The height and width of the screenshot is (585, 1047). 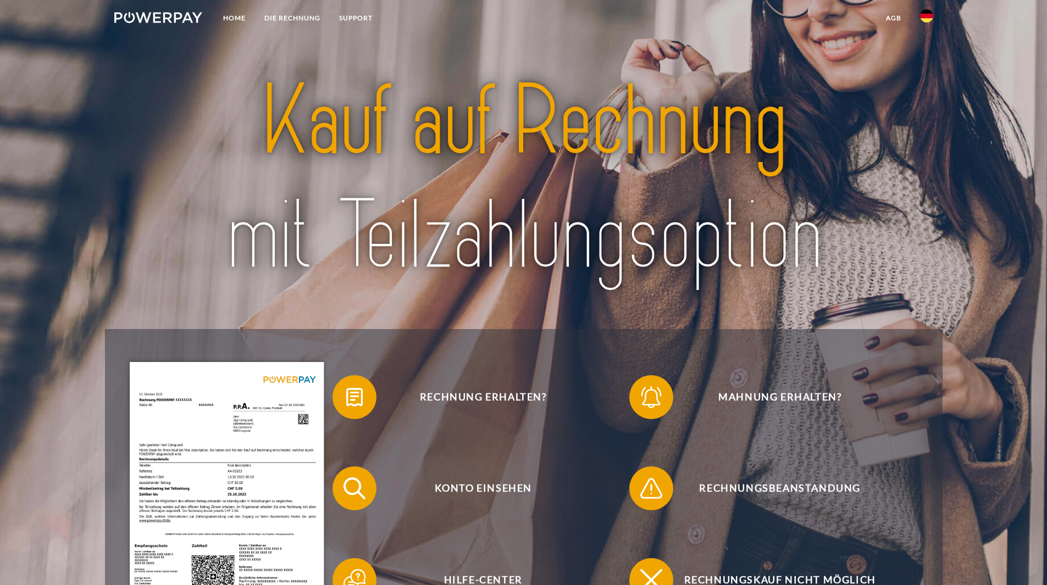 I want to click on span: Rechnungsbeanstandung, so click(x=780, y=489).